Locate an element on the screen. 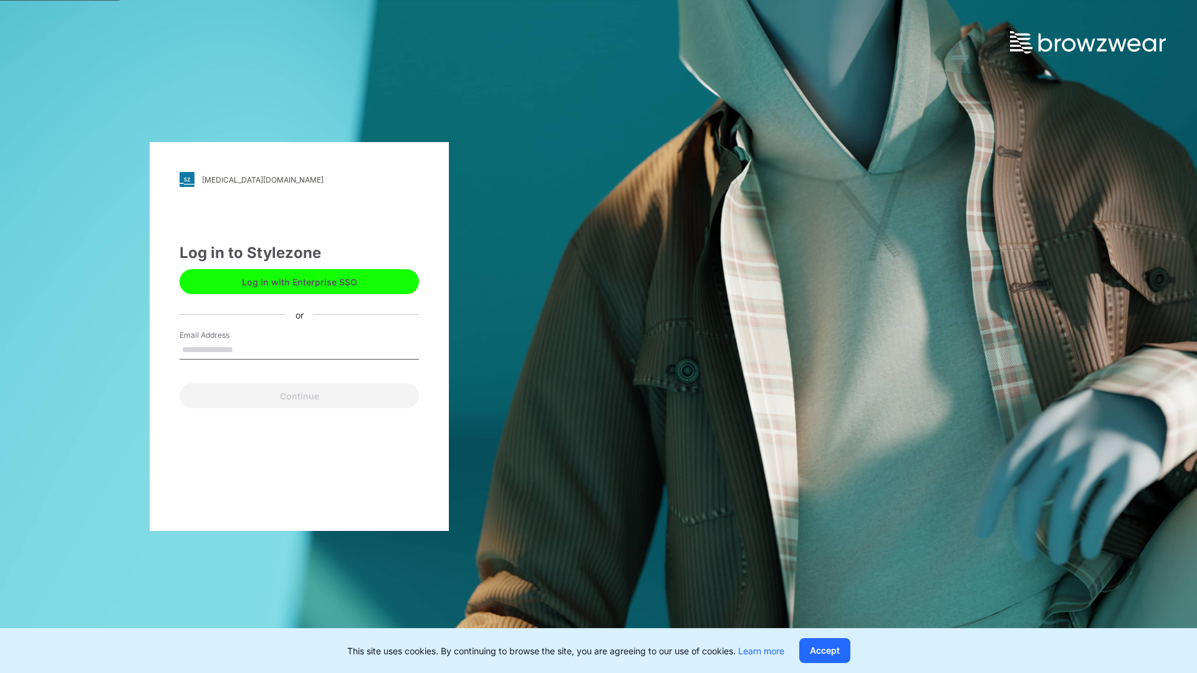  button: Accept is located at coordinates (825, 651).